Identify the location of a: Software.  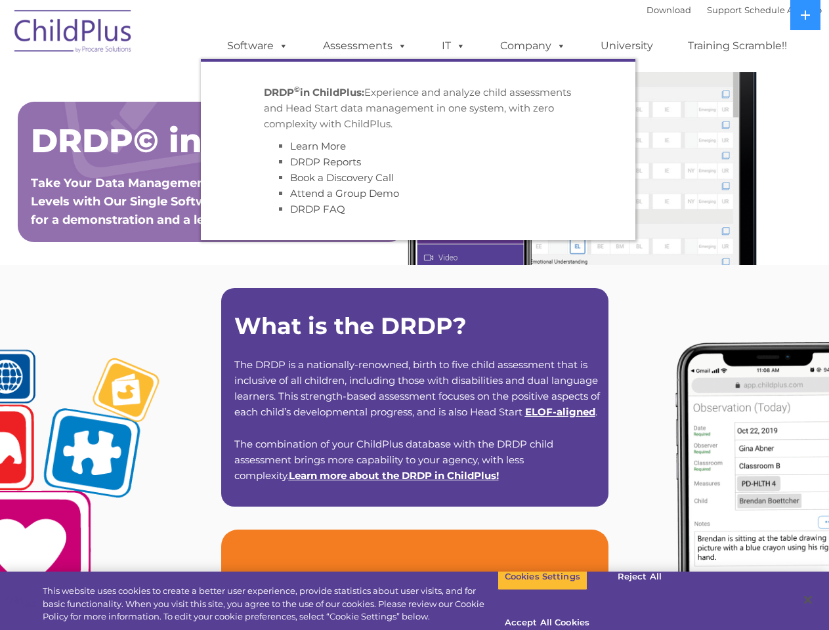
(257, 46).